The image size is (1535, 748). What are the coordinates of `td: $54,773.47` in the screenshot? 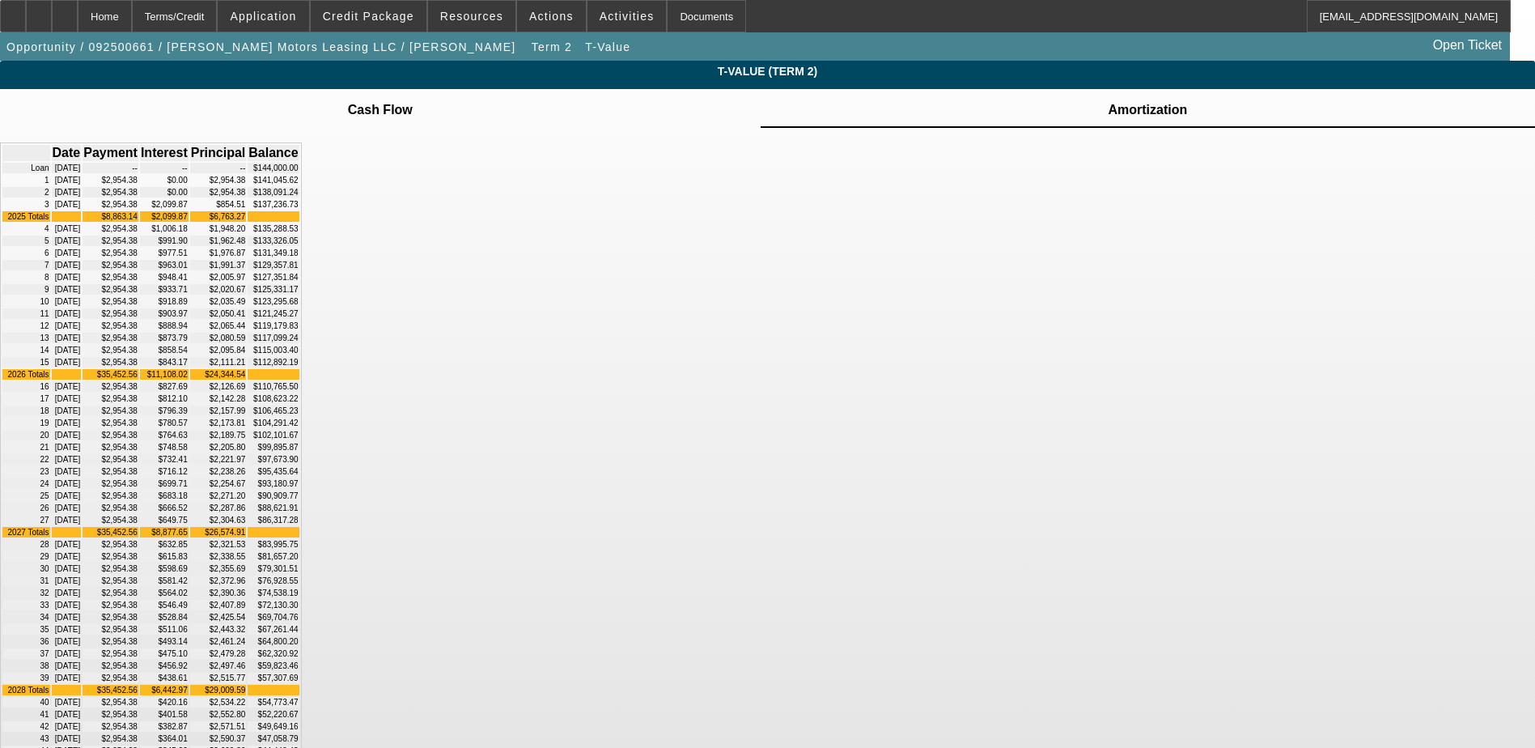 It's located at (273, 702).